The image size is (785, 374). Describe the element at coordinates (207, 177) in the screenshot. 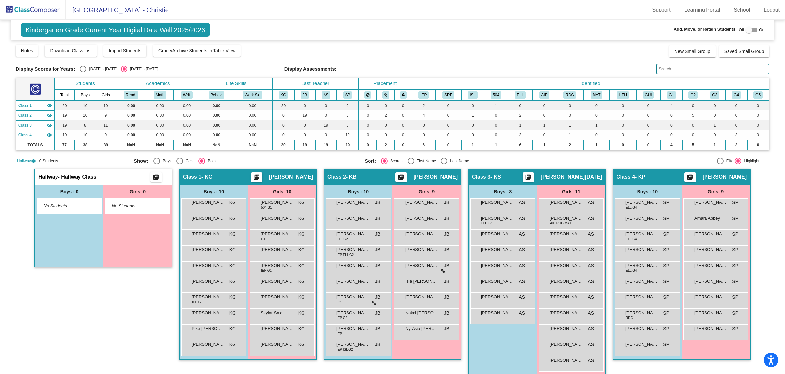

I see `span: - KG` at that location.